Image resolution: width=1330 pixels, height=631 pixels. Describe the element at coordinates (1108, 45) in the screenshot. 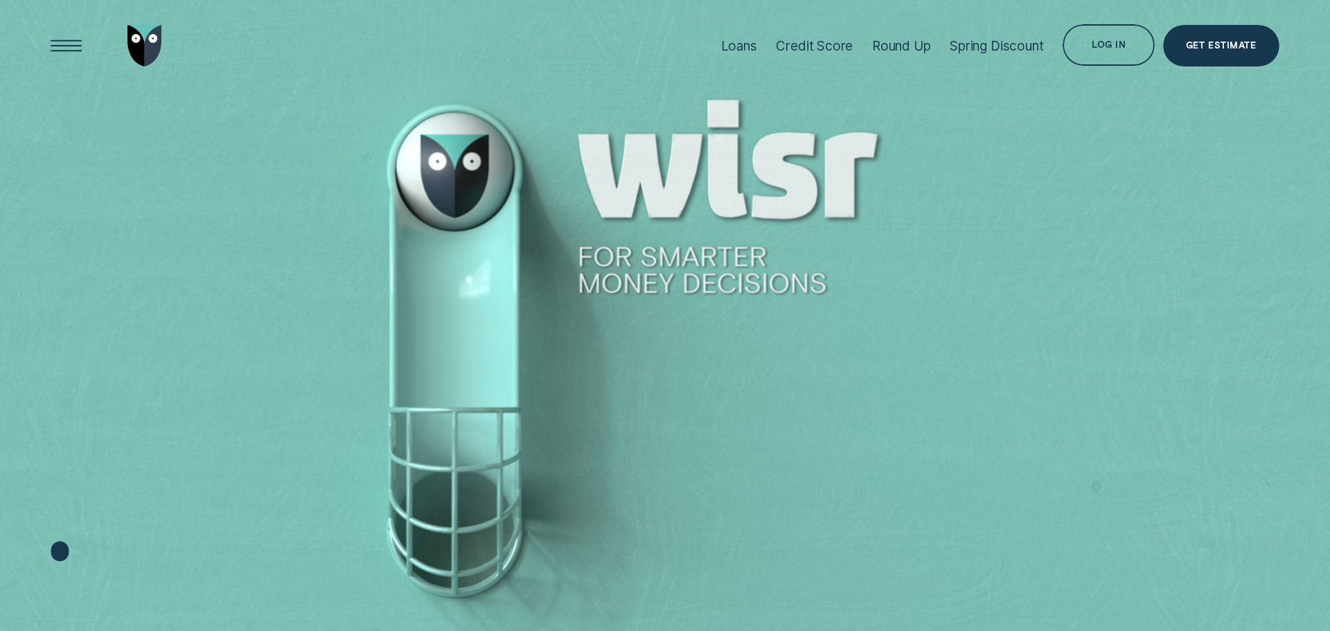

I see `button: Log in` at that location.